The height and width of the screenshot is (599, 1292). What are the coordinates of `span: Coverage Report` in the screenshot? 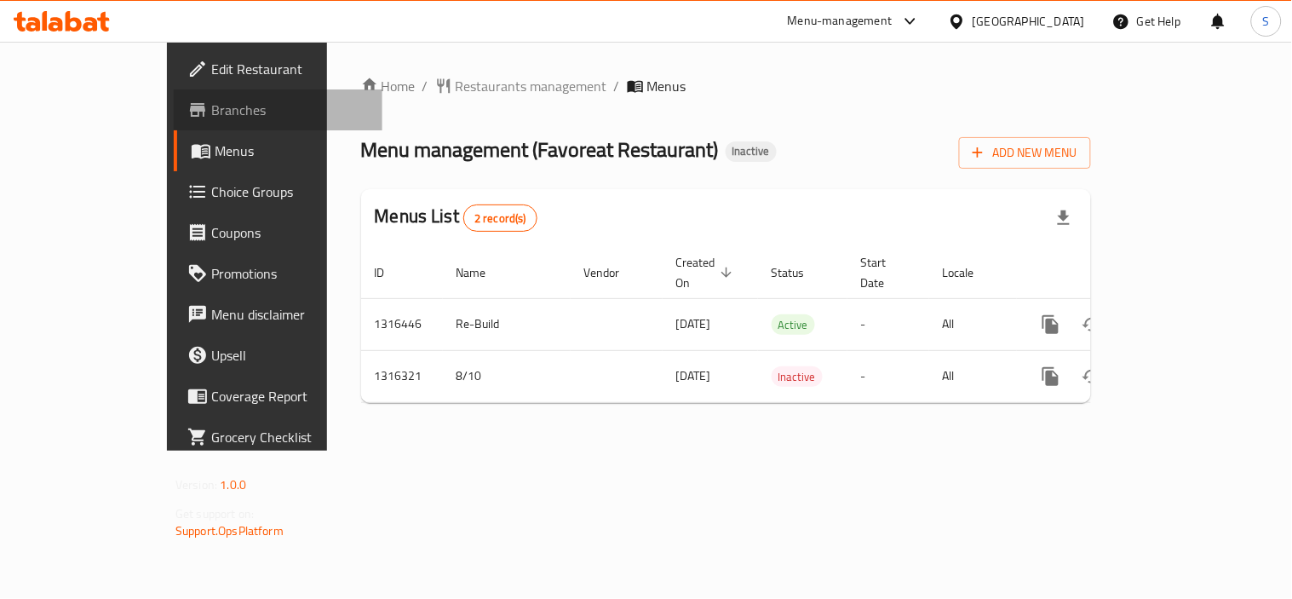 It's located at (290, 396).